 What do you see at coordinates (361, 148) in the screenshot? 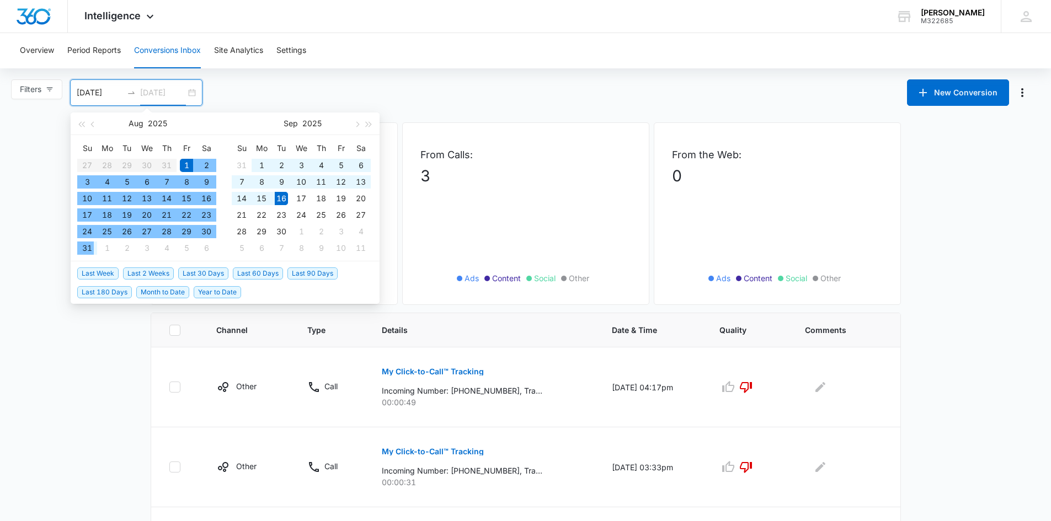
I see `th: Sa` at bounding box center [361, 148].